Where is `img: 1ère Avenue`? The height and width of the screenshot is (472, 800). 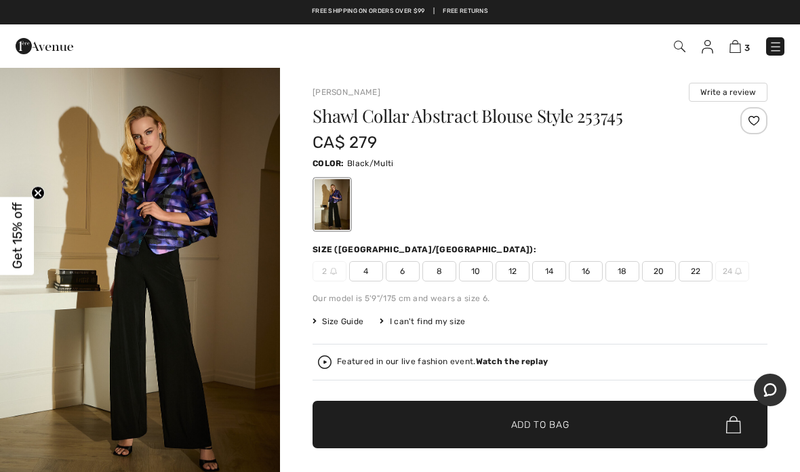
img: 1ère Avenue is located at coordinates (44, 46).